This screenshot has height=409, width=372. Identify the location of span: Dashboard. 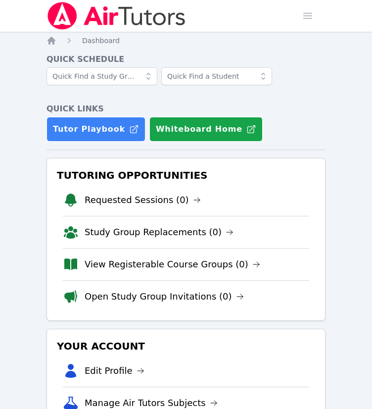
(101, 41).